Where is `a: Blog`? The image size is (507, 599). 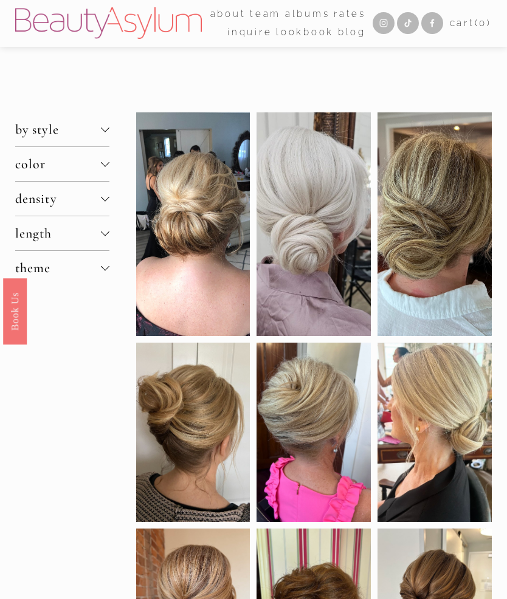
a: Blog is located at coordinates (352, 32).